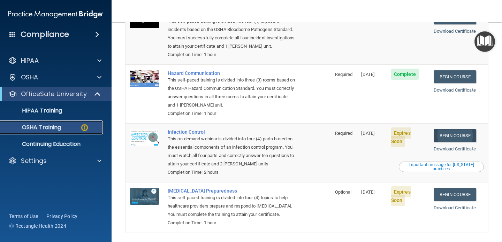  Describe the element at coordinates (232, 172) in the screenshot. I see `div: Completion Time: 2 hours` at that location.